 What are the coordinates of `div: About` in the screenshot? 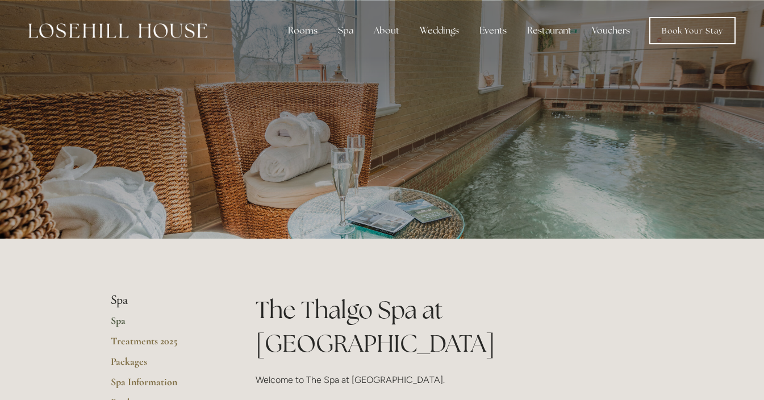 It's located at (386, 31).